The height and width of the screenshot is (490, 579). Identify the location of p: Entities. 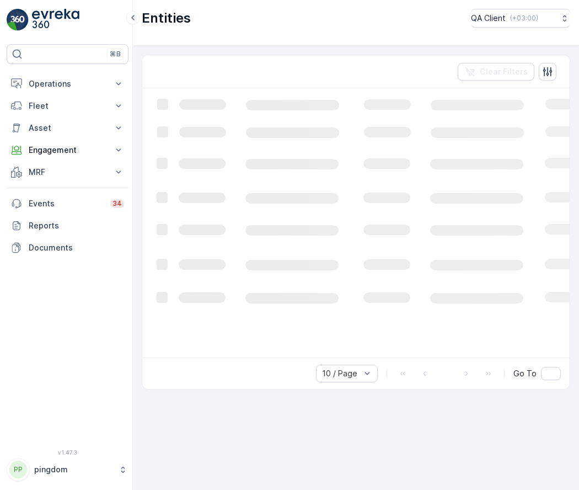
(166, 18).